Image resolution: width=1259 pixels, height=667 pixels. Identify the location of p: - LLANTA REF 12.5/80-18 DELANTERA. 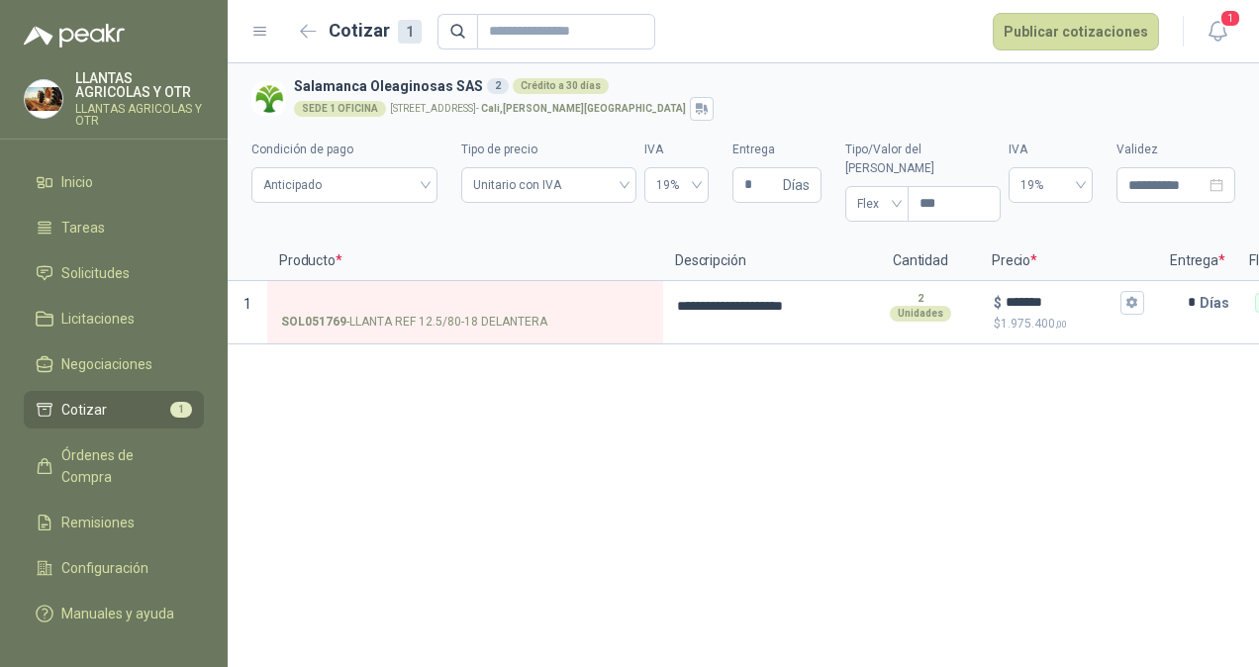
(414, 322).